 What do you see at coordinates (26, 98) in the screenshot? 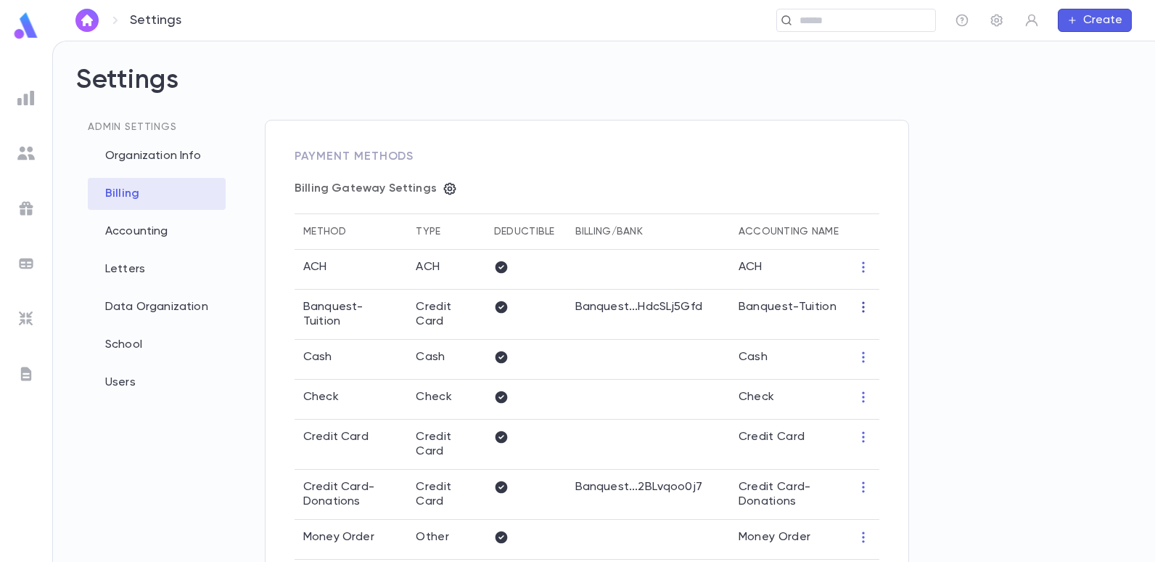
I see `img: reports_grey.c525e4749d1bce6a11f5fe2a8de1b229.svg` at bounding box center [26, 98].